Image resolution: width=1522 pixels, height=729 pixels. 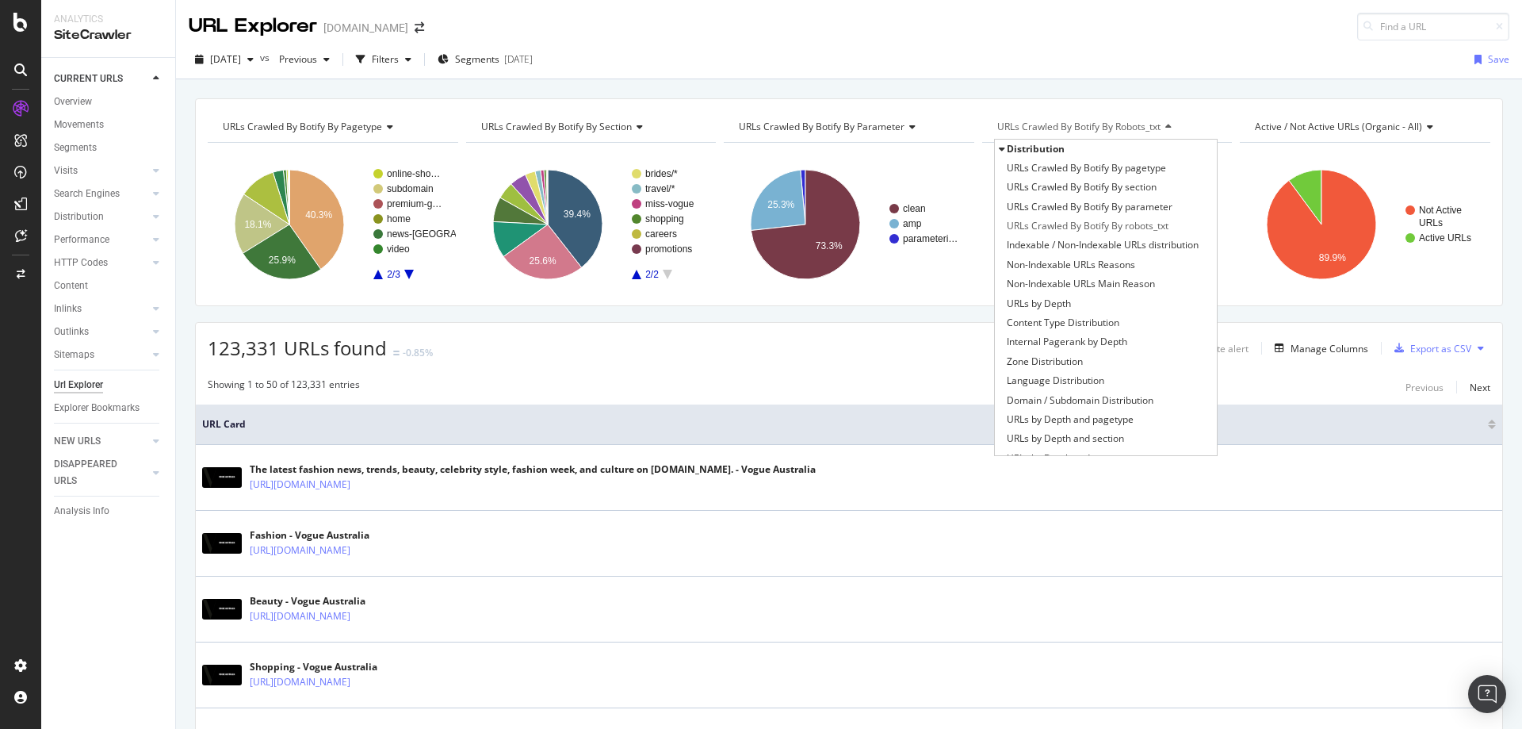 I want to click on span: 2025 Sep. 12th, so click(x=225, y=59).